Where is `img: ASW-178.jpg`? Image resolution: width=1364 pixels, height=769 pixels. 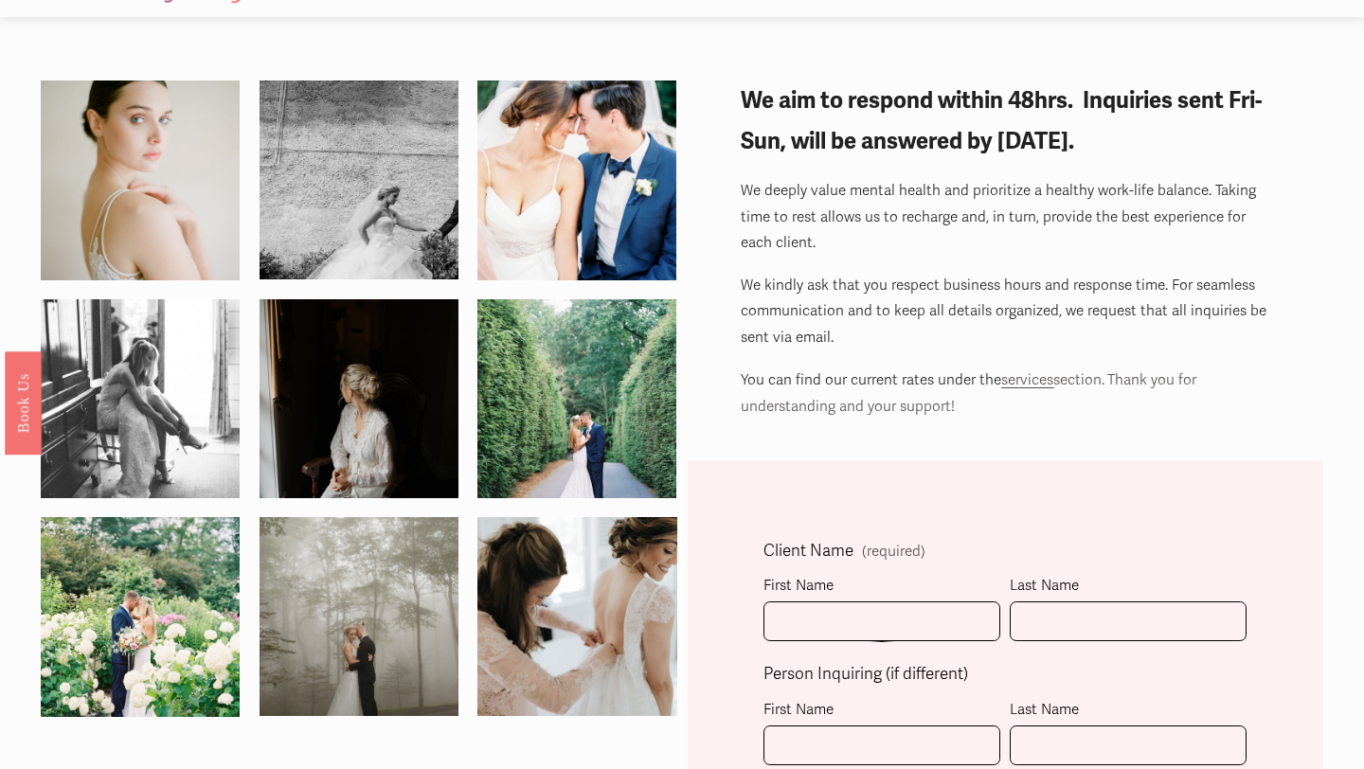 img: ASW-178.jpg is located at coordinates (577, 617).